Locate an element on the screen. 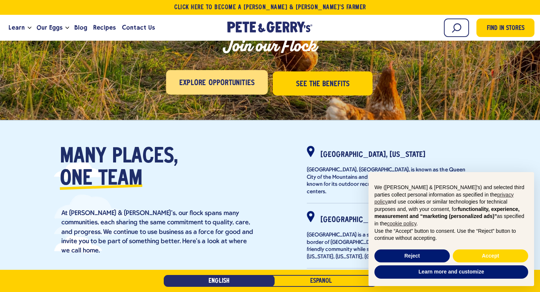 The width and height of the screenshot is (540, 292). a: Find in Stores is located at coordinates (506, 28).